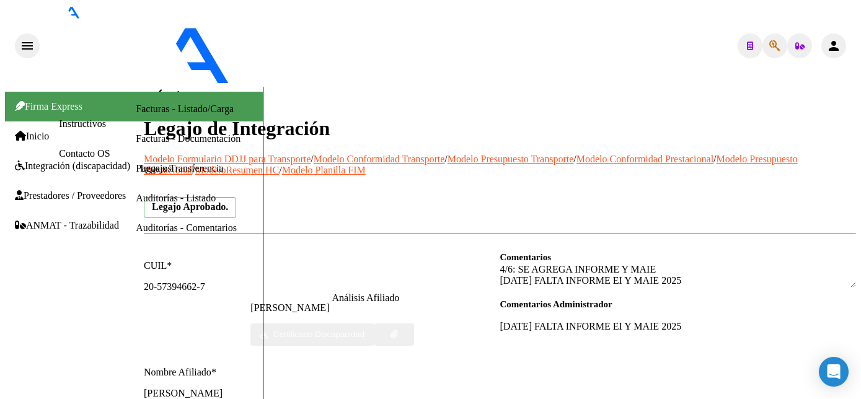 The image size is (861, 399). I want to click on div: Open Intercom Messenger, so click(834, 372).